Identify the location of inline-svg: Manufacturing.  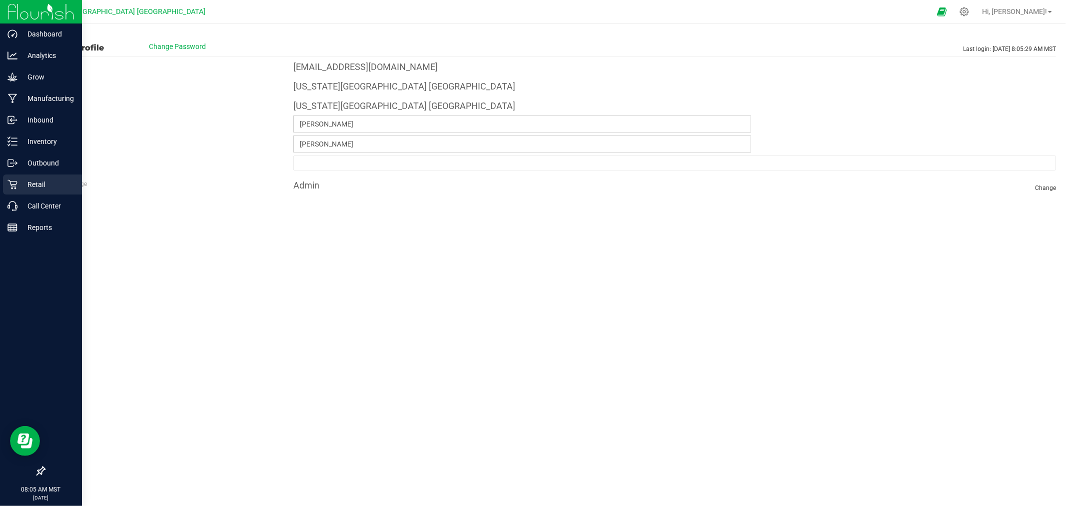
(12, 98).